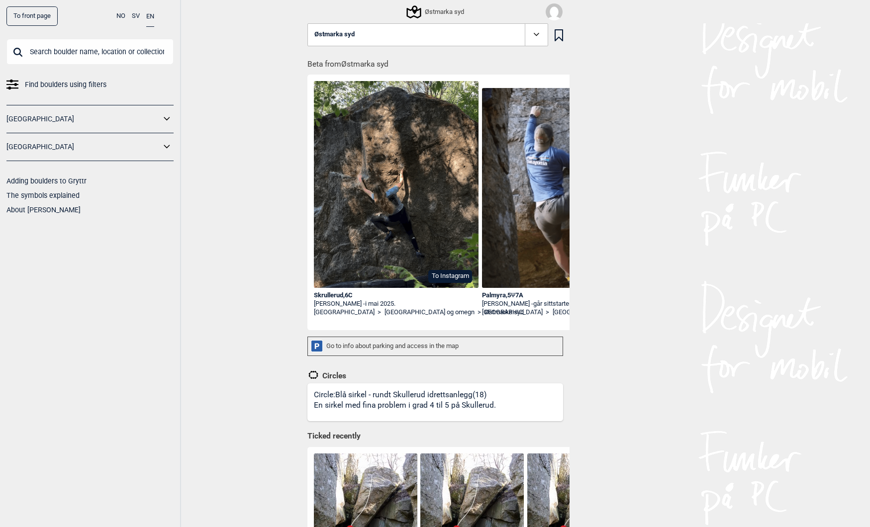 This screenshot has width=870, height=527. Describe the element at coordinates (565, 188) in the screenshot. I see `img: Stian pa Palmyra` at that location.